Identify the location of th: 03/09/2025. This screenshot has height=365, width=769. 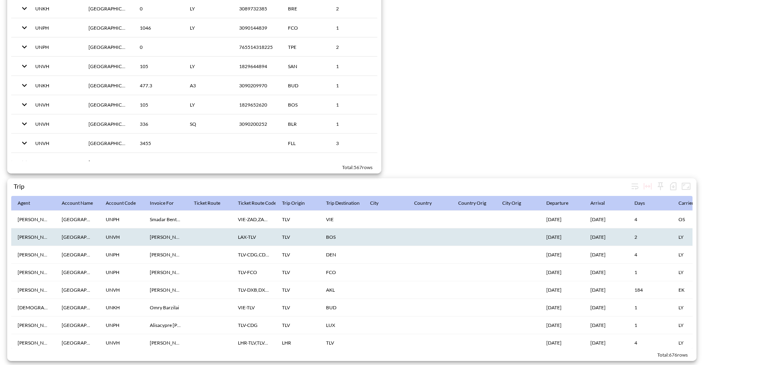
(562, 220).